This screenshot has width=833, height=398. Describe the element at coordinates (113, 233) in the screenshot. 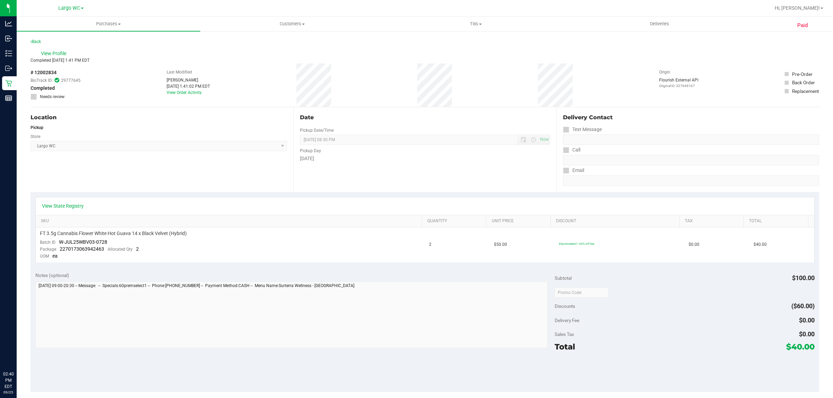

I see `span: FT 3.5g Cannabis Flower White Hot Guava 14 x Black Velvet (Hybrid)` at that location.